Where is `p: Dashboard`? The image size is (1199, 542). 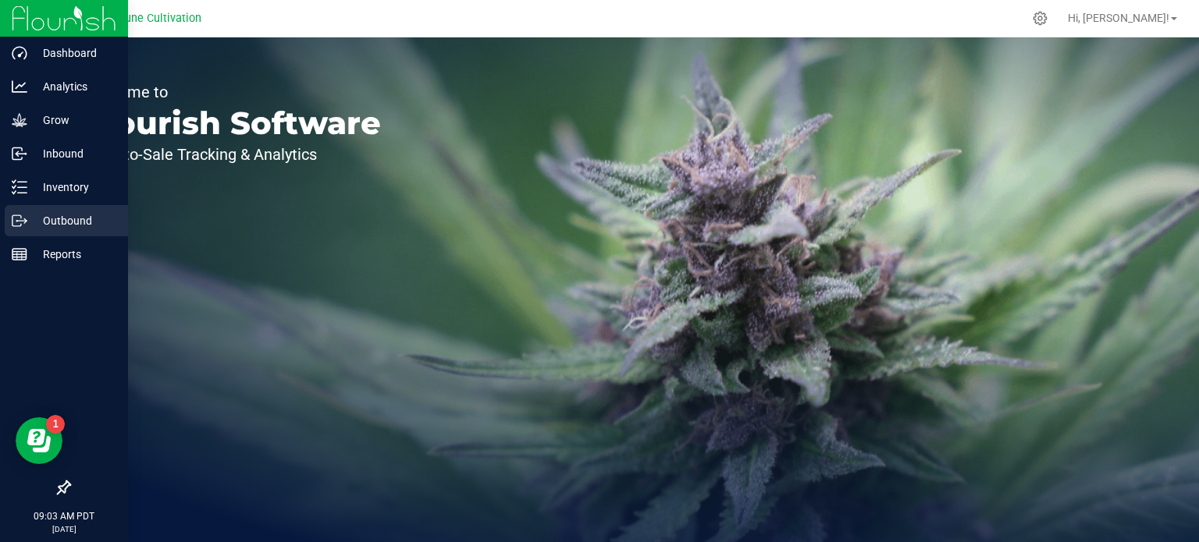
p: Dashboard is located at coordinates (74, 53).